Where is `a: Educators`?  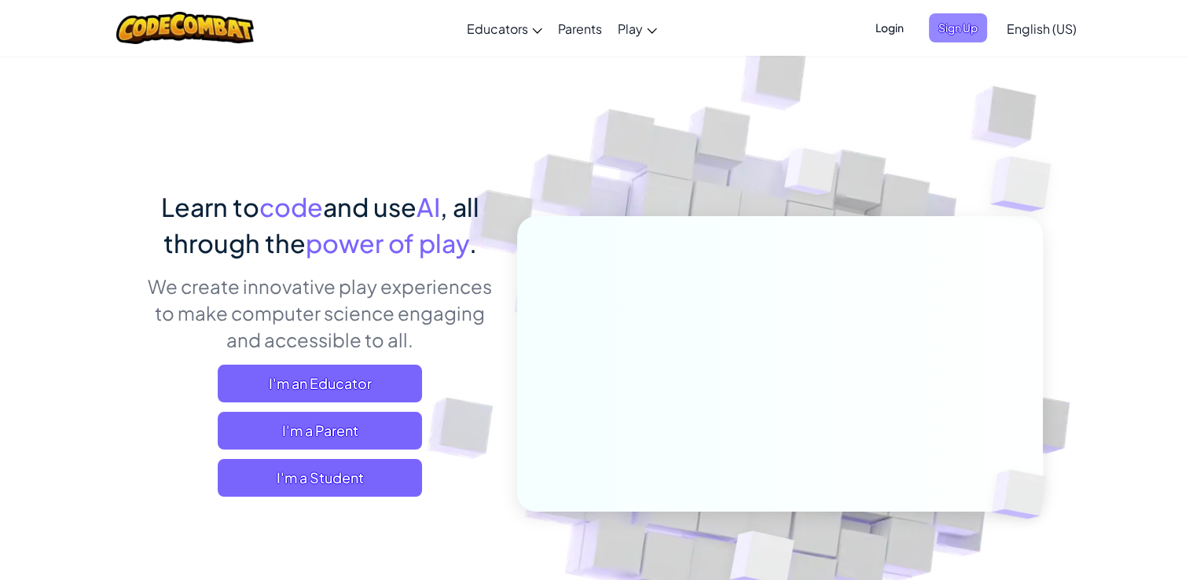
a: Educators is located at coordinates (505, 28).